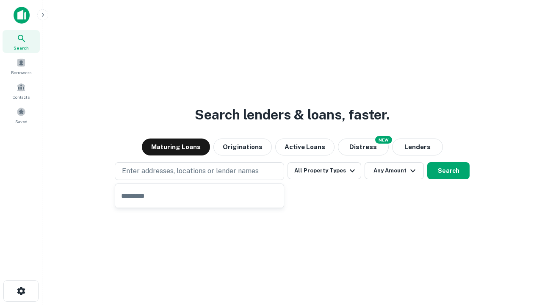 This screenshot has width=542, height=305. Describe the element at coordinates (21, 97) in the screenshot. I see `span: Contacts` at that location.